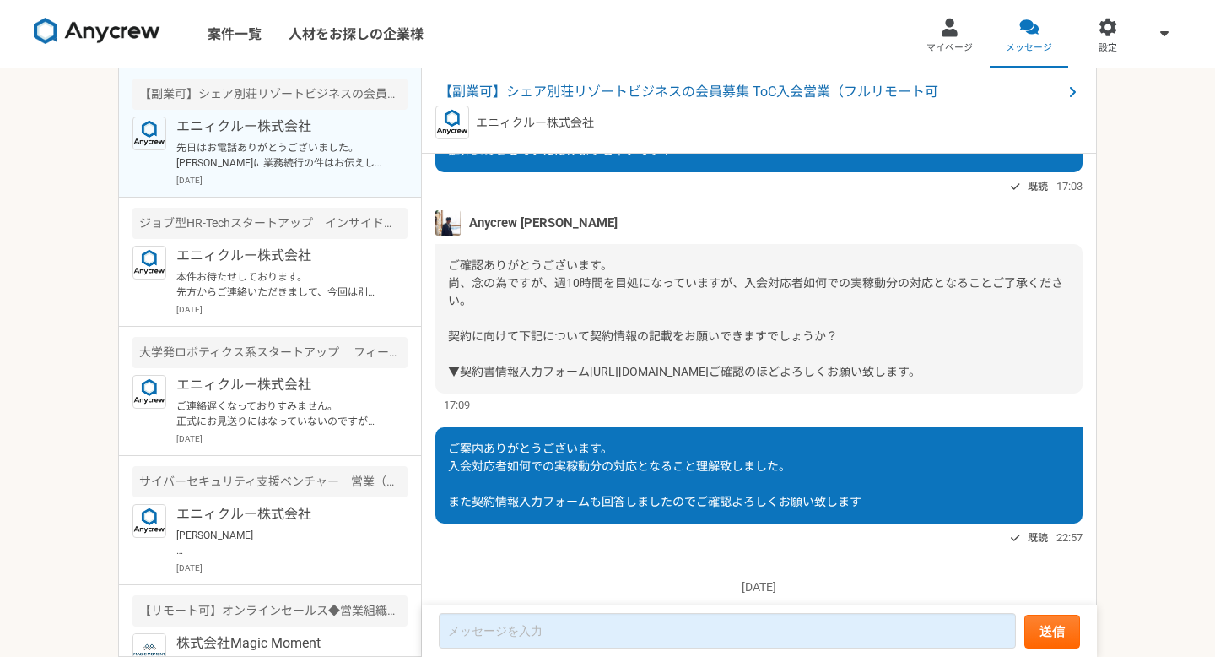 The image size is (1215, 657). What do you see at coordinates (280, 284) in the screenshot?
I see `p: 本件お待たせしております。 先方からご連絡いただきまして、今回は別の方で進めさせていただきたい旨をいただきました。ご紹介に至らず申し訳ございません。 別件シェア別荘の件ご対応の程よろしくお願い致...` at bounding box center [280, 284].